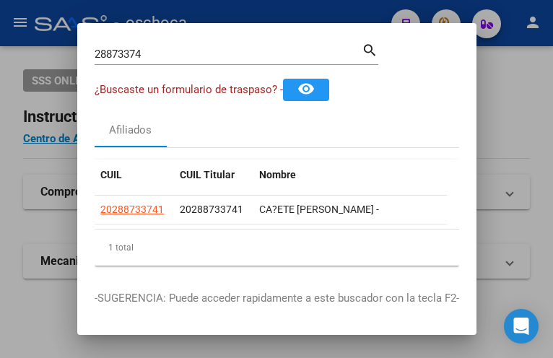  I want to click on span: CUIL, so click(111, 175).